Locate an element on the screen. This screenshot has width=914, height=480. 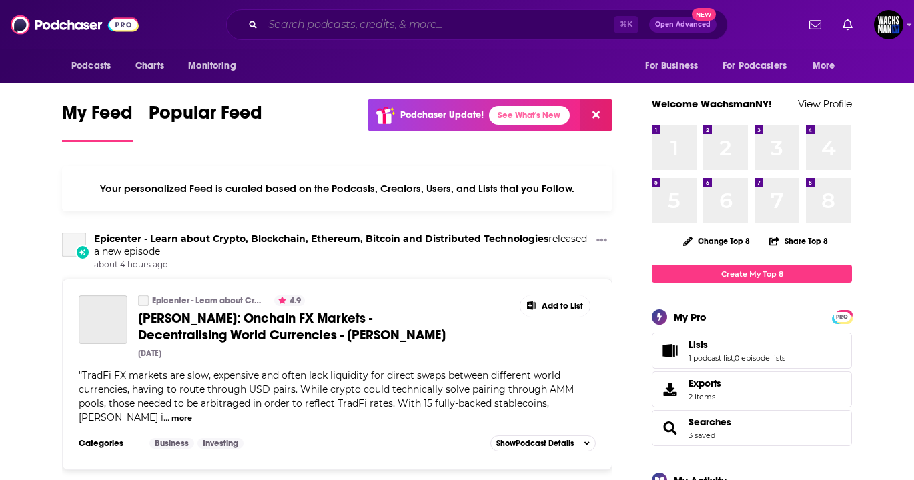
span: New is located at coordinates (704, 14).